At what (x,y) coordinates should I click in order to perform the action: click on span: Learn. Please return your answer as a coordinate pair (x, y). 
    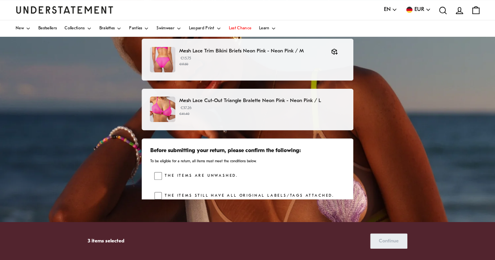
    Looking at the image, I should click on (264, 29).